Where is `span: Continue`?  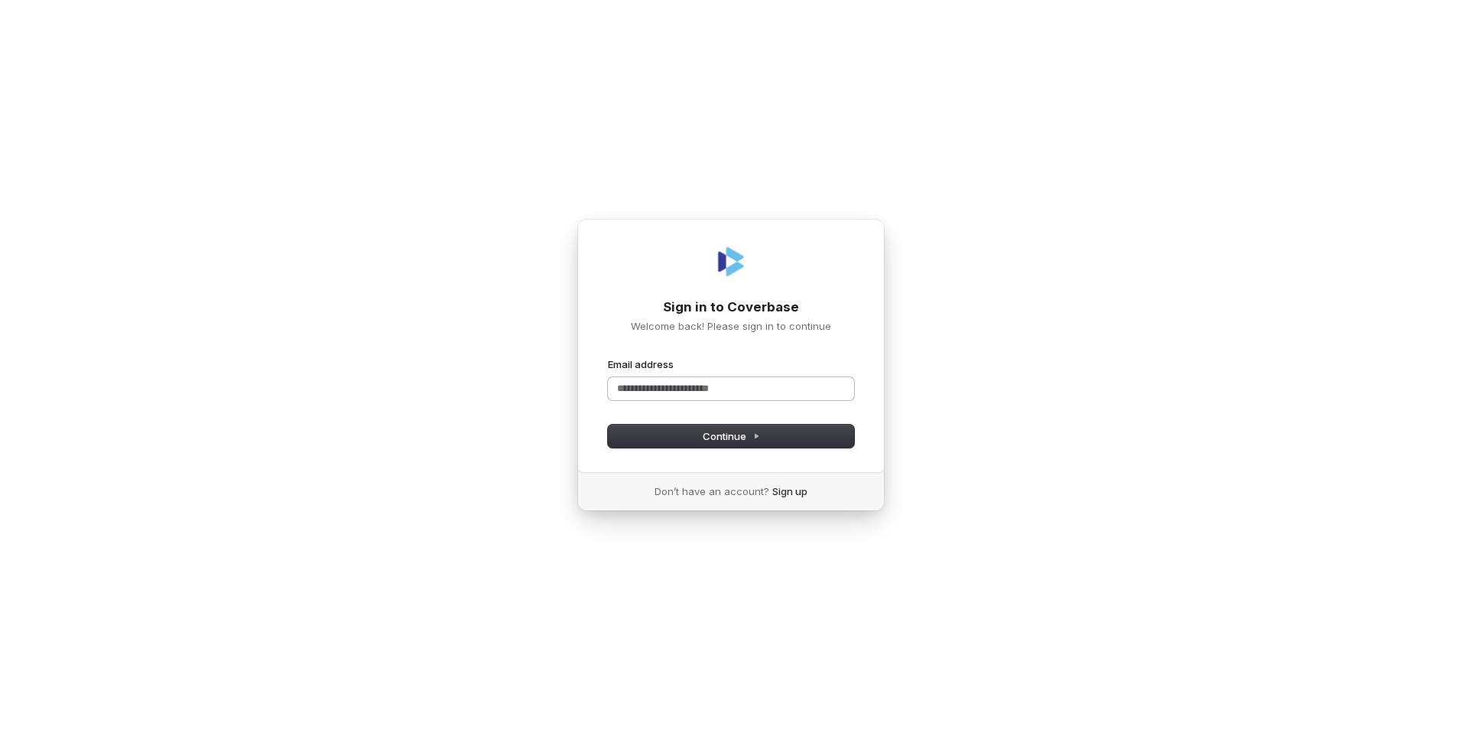
span: Continue is located at coordinates (731, 436).